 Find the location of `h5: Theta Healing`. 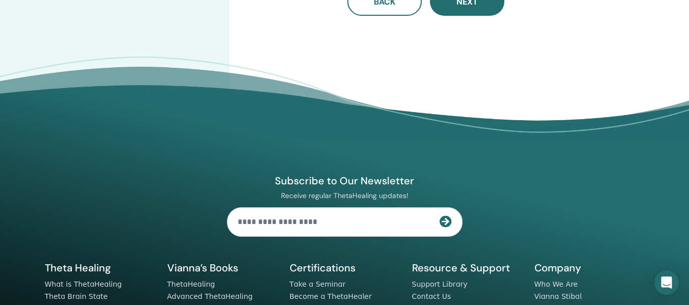

h5: Theta Healing is located at coordinates (100, 268).